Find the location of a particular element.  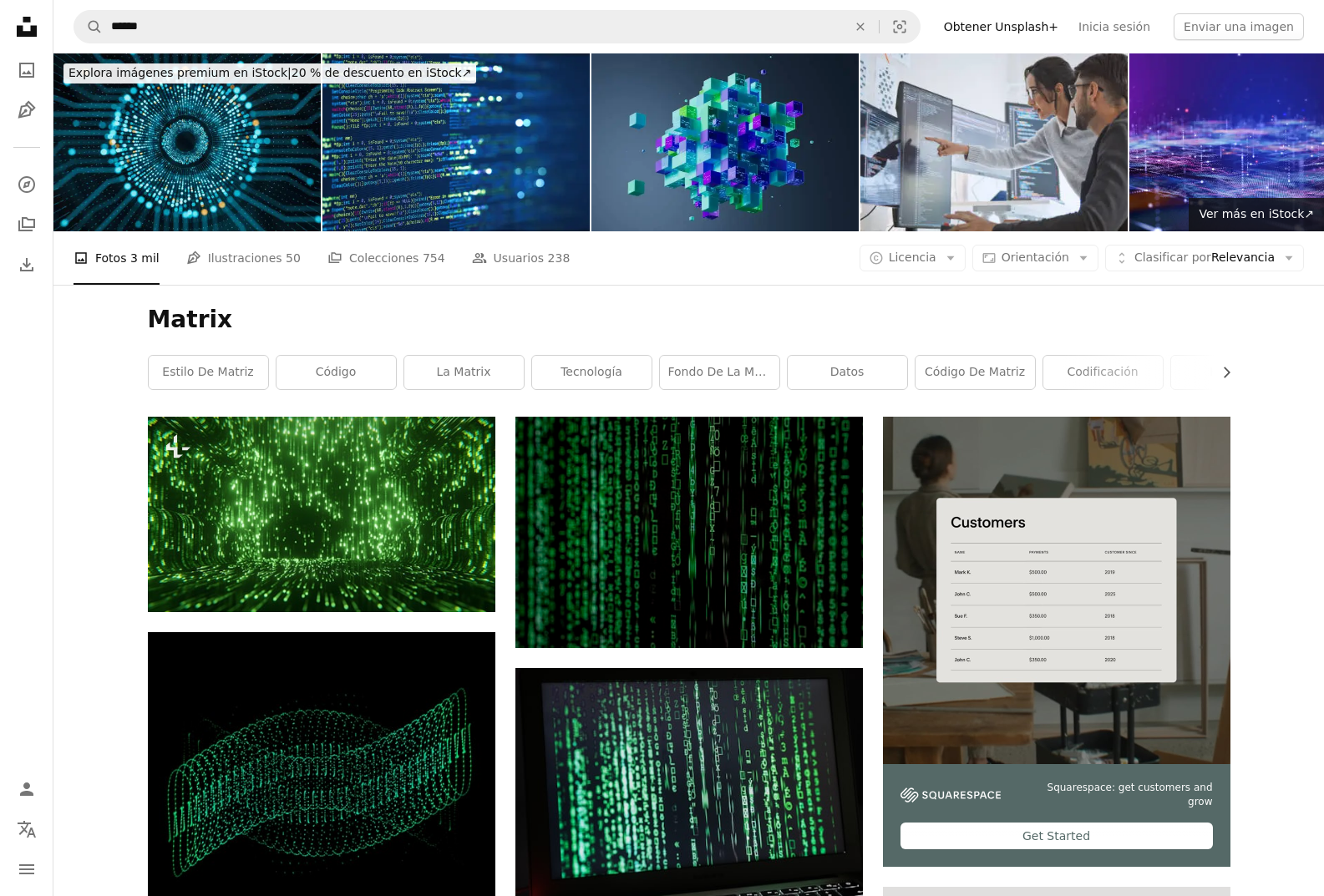

img: Fotograma de la película Matrix is located at coordinates (689, 532).